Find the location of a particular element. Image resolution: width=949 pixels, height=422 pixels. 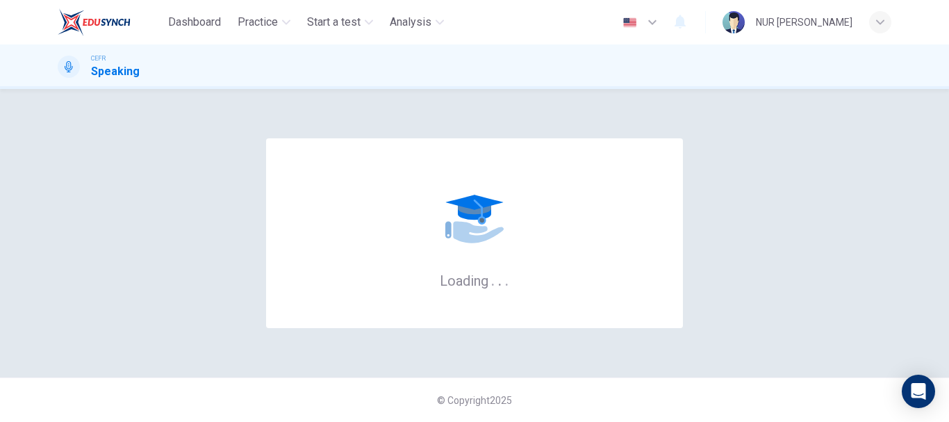

img: Profile picture is located at coordinates (733, 22).